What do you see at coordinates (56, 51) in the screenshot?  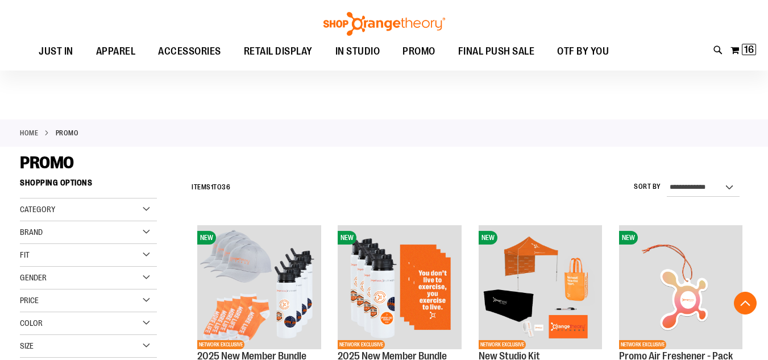 I see `span: JUST IN` at bounding box center [56, 51].